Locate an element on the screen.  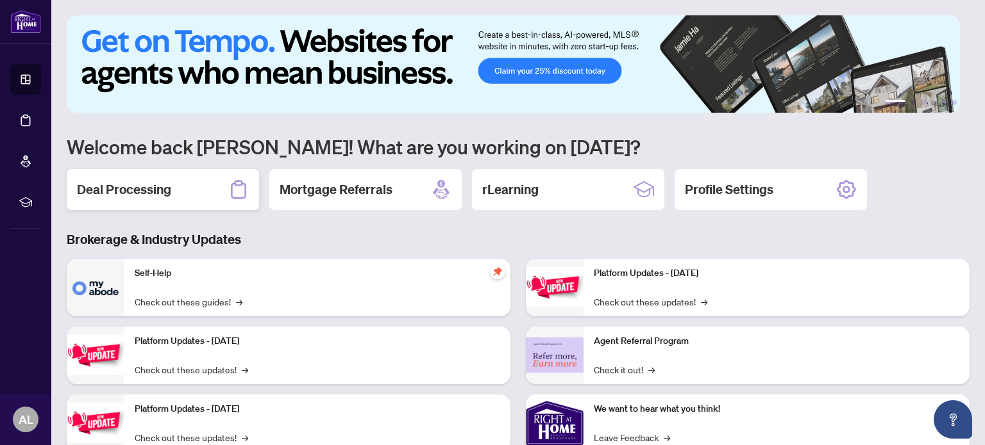
button: 1 is located at coordinates (895, 103).